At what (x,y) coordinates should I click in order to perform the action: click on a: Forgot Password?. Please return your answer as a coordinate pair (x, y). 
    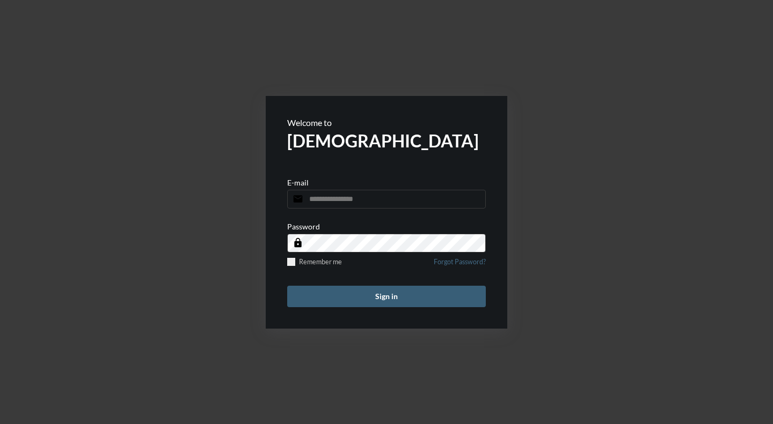
    Looking at the image, I should click on (459, 265).